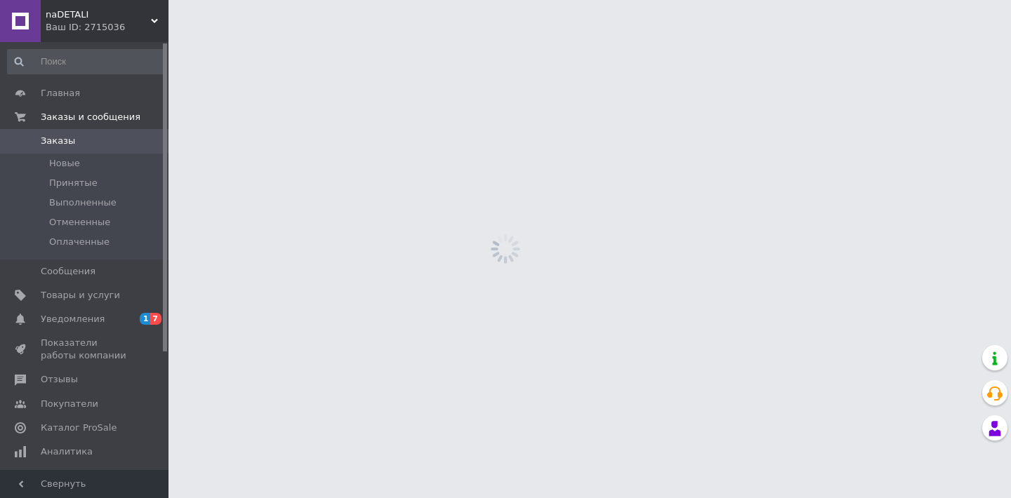 This screenshot has width=1011, height=498. Describe the element at coordinates (79, 242) in the screenshot. I see `span: Оплаченные` at that location.